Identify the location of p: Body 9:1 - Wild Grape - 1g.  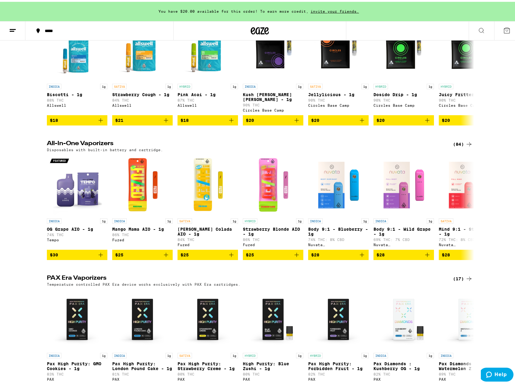
(404, 230).